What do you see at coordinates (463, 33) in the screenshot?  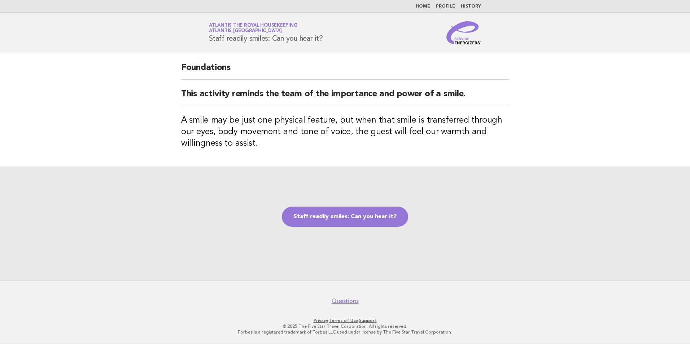 I see `img: Service Energizers` at bounding box center [463, 33].